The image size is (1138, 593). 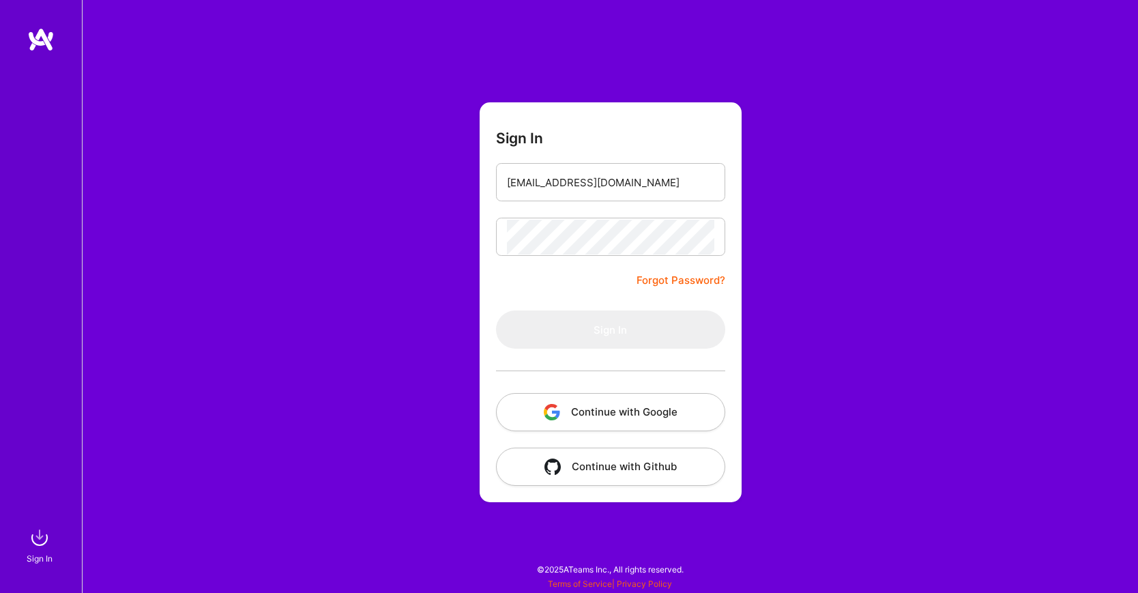 I want to click on div: © 2025 ATeams Inc., All rights reserved., so click(x=610, y=569).